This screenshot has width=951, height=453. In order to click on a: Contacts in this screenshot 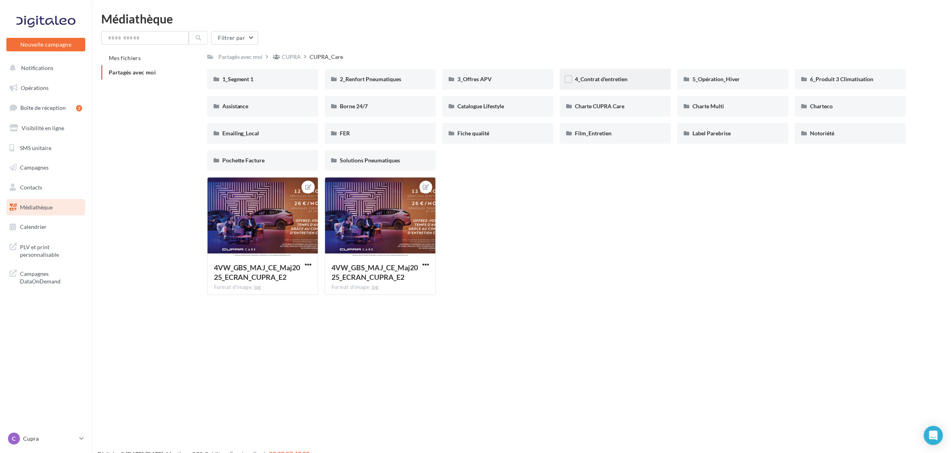, I will do `click(46, 188)`.